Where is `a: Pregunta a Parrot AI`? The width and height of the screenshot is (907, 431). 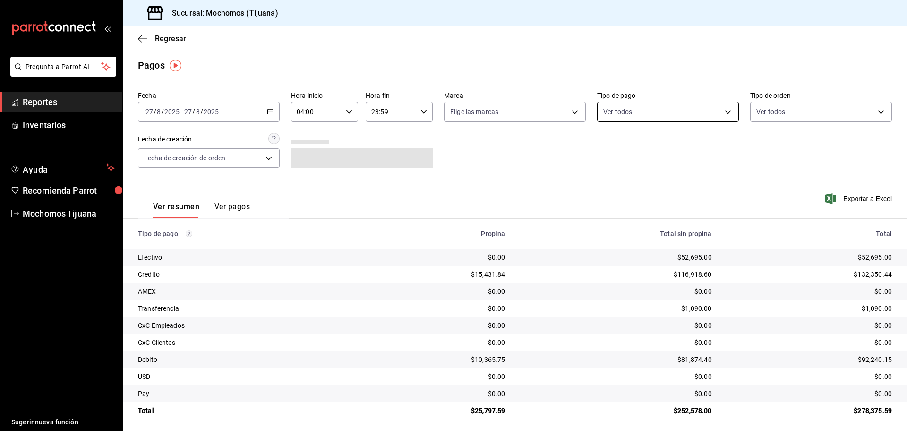 a: Pregunta a Parrot AI is located at coordinates (61, 73).